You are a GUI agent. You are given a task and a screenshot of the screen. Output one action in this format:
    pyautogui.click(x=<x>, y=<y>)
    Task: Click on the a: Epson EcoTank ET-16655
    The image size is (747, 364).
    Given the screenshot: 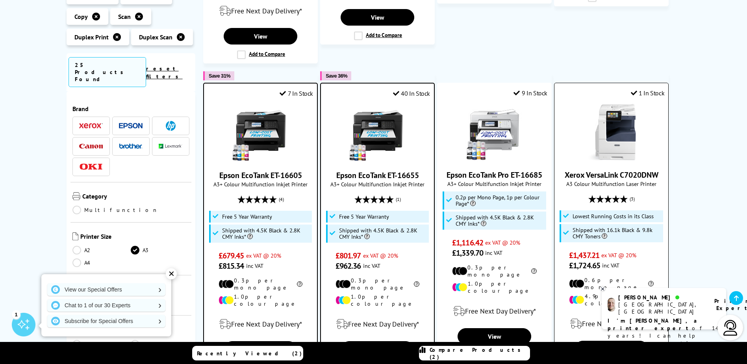 What is the action you would take?
    pyautogui.click(x=378, y=175)
    